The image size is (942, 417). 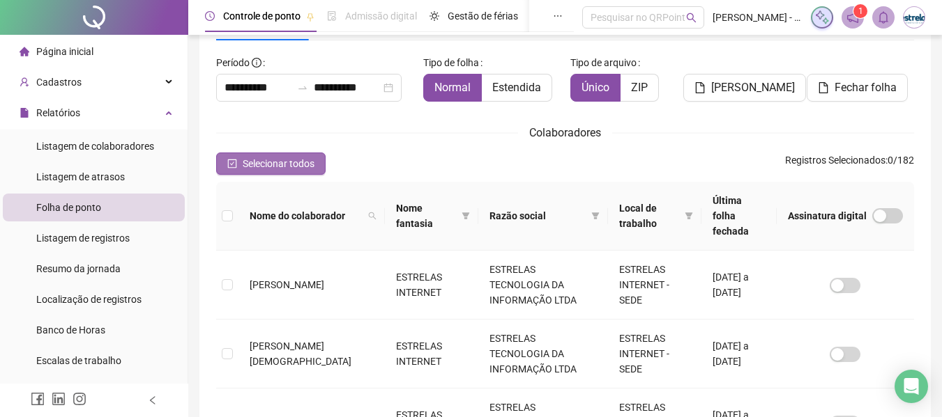 What do you see at coordinates (537, 216) in the screenshot?
I see `span: Razão social` at bounding box center [537, 216].